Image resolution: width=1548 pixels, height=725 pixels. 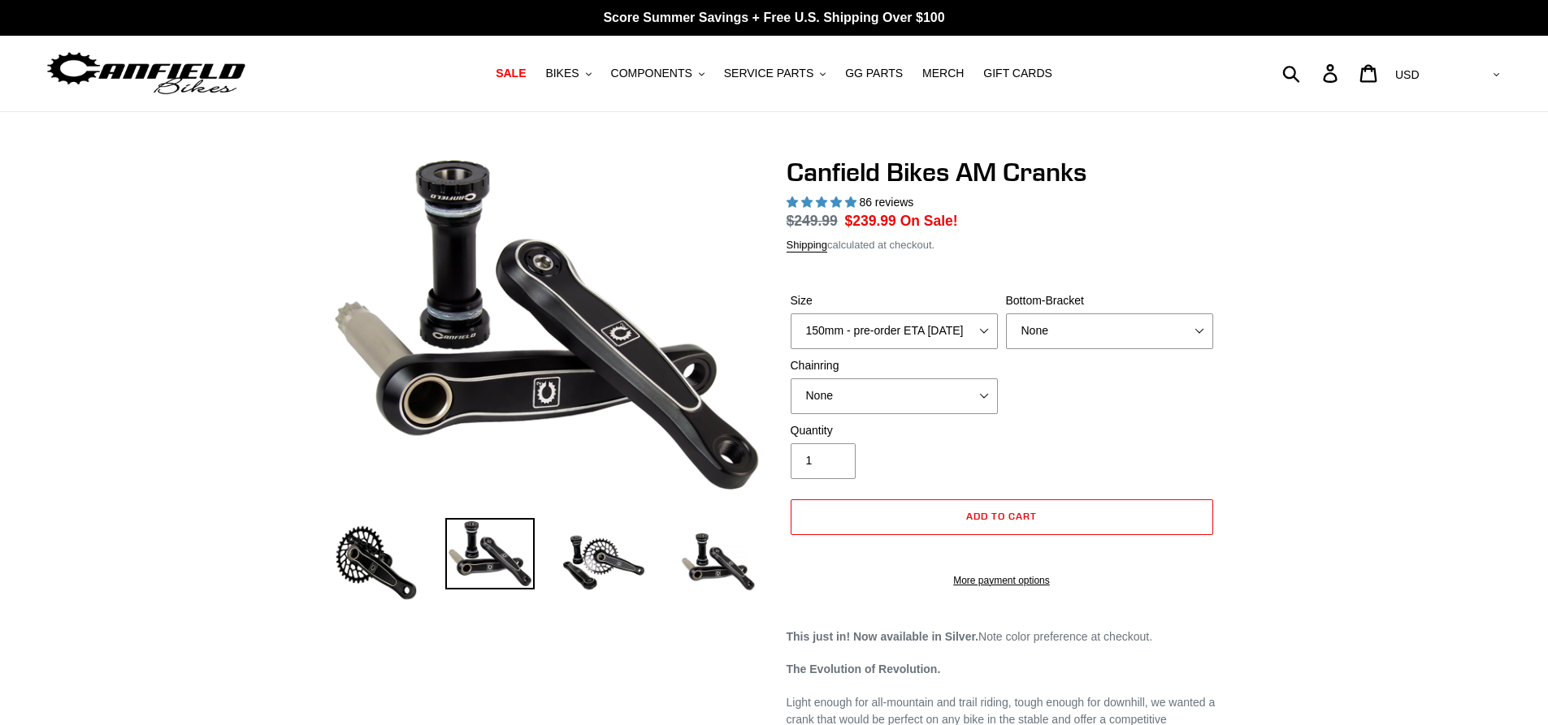 I want to click on p: Note color preference at checkout., so click(x=1002, y=637).